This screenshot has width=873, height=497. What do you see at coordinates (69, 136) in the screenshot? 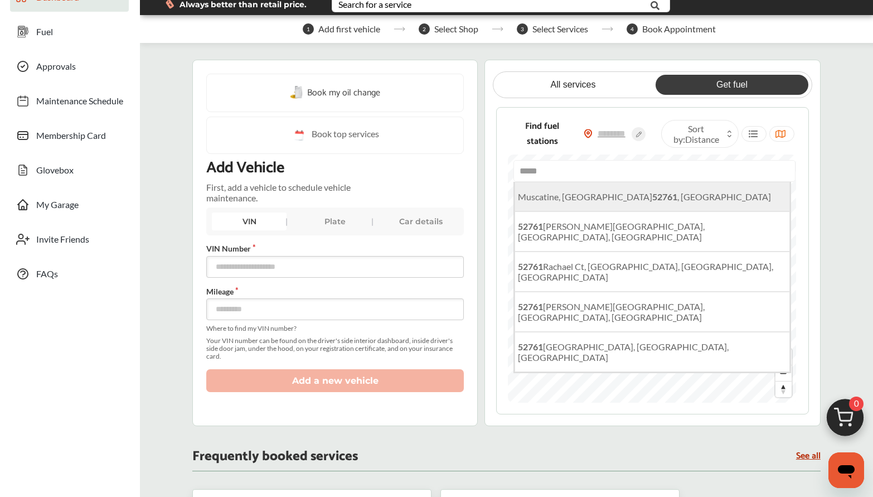
I see `a: Membership Card` at bounding box center [69, 136].